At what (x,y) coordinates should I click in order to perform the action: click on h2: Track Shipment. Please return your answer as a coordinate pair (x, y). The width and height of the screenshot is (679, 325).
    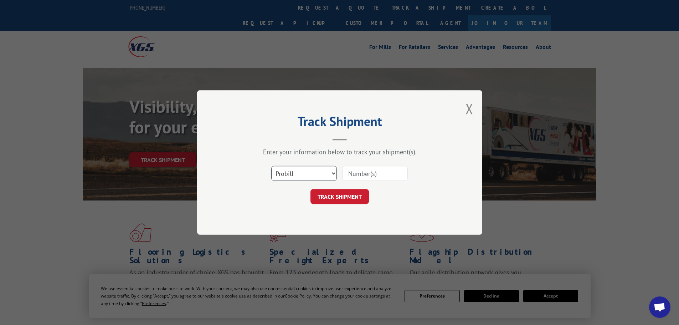
    Looking at the image, I should click on (340, 123).